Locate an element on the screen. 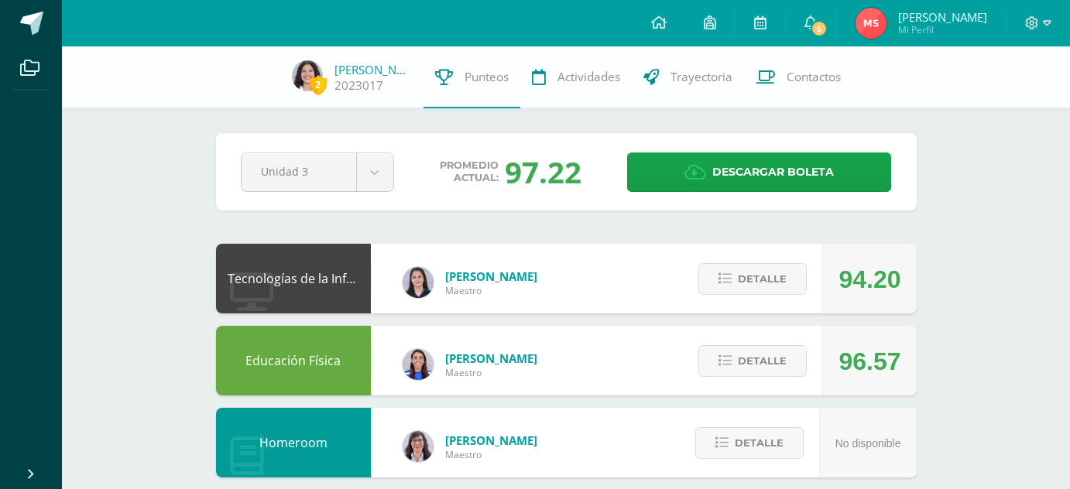 Image resolution: width=1070 pixels, height=489 pixels. span: Trayectoria is located at coordinates (702, 77).